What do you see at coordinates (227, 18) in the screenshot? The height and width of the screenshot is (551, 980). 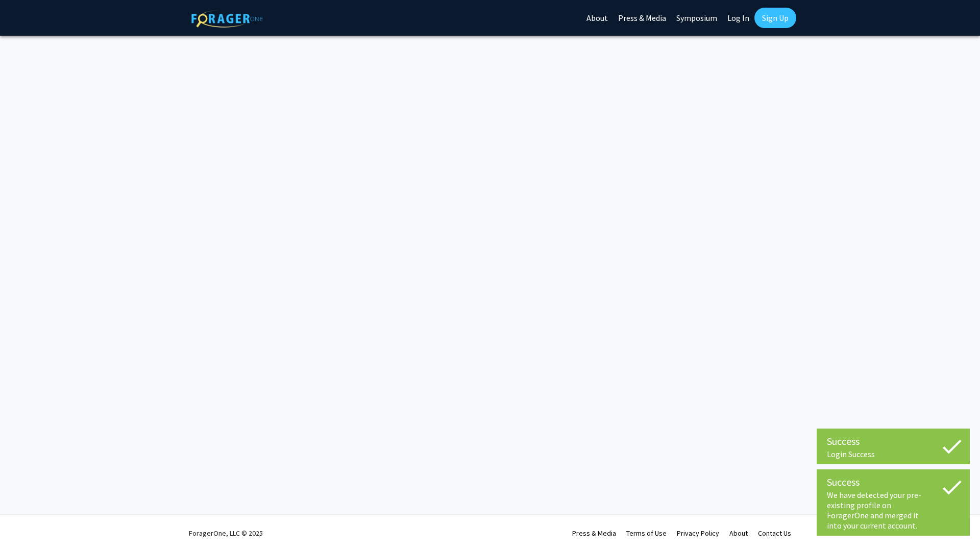 I see `img: ForagerOne Logo` at bounding box center [227, 18].